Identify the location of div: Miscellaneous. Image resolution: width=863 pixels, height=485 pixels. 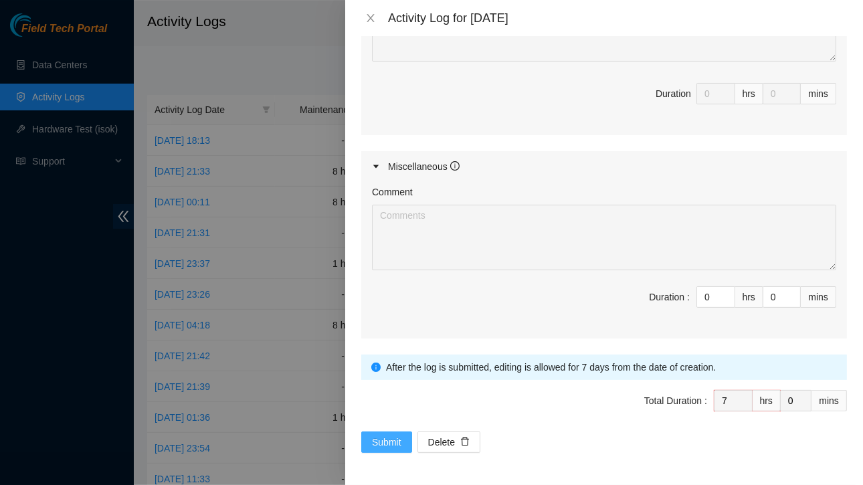
(424, 167).